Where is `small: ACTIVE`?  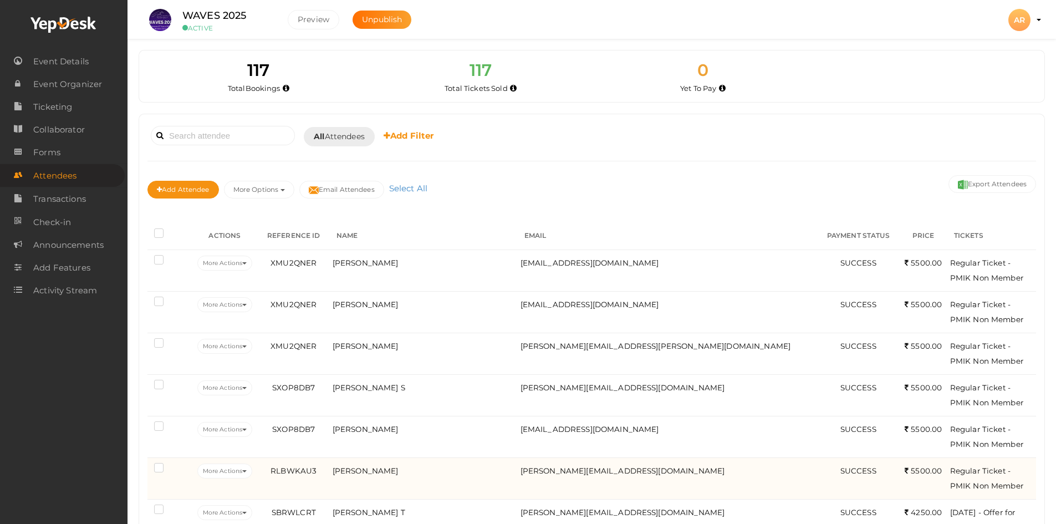
small: ACTIVE is located at coordinates (227, 28).